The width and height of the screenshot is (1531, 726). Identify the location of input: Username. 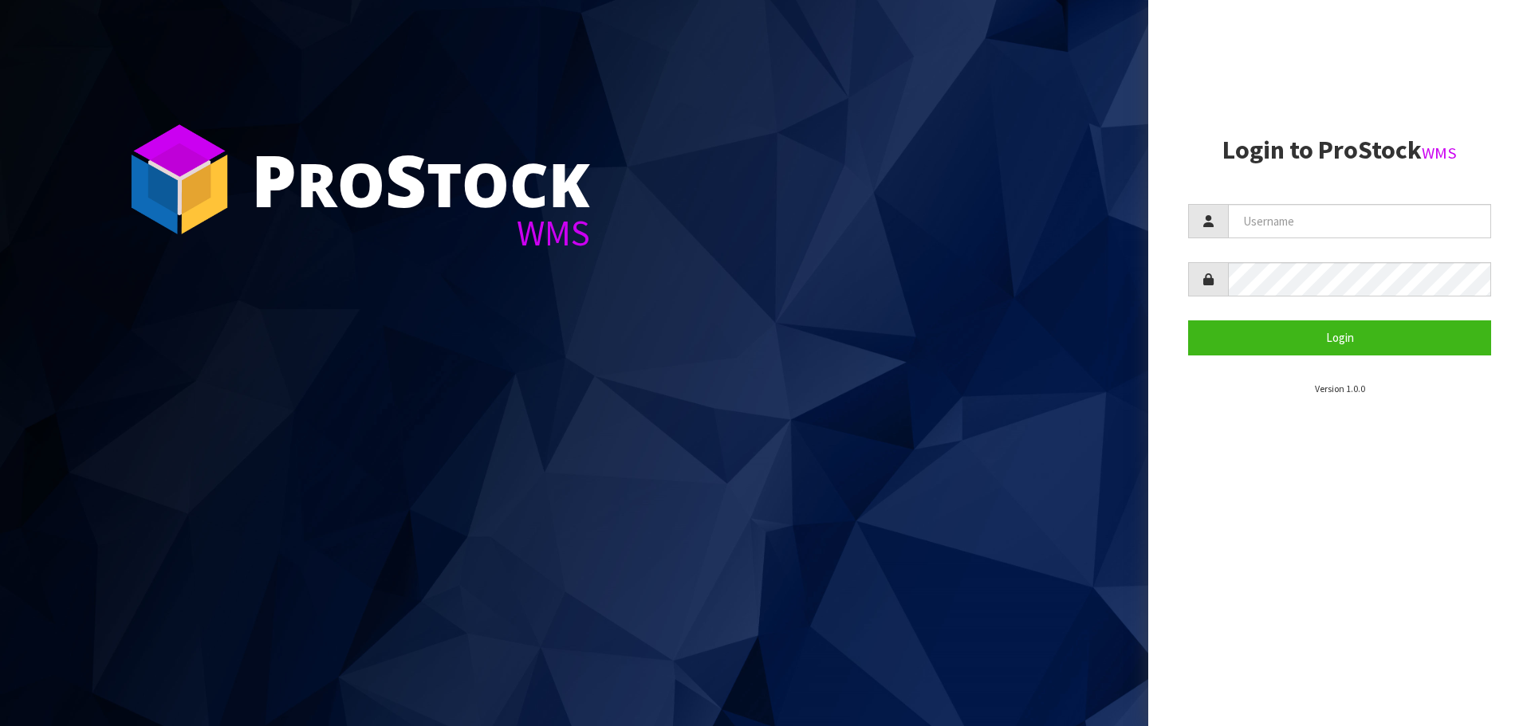
(1359, 221).